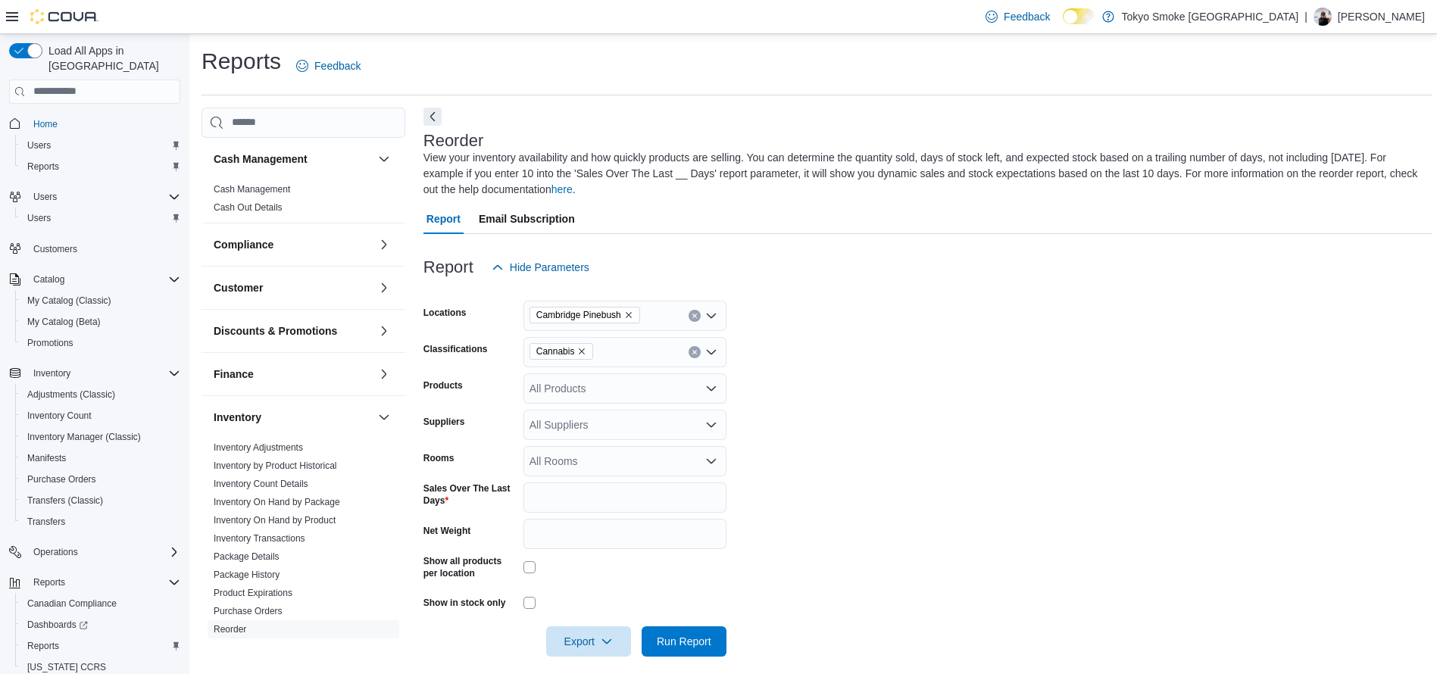 This screenshot has height=674, width=1437. I want to click on button: Compliance, so click(292, 245).